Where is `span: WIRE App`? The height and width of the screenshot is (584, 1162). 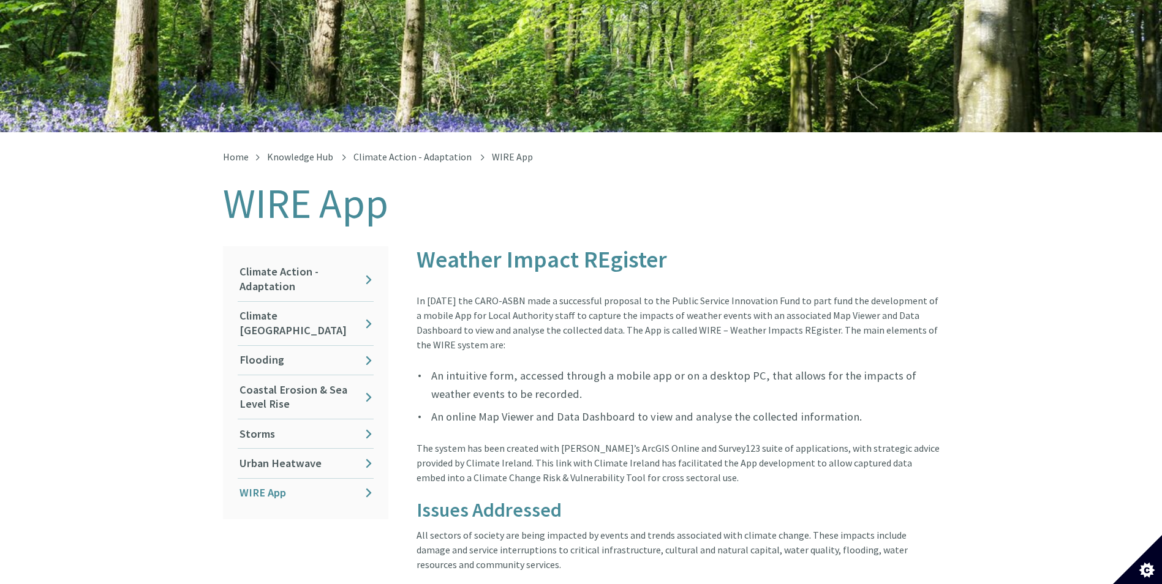 span: WIRE App is located at coordinates (512, 157).